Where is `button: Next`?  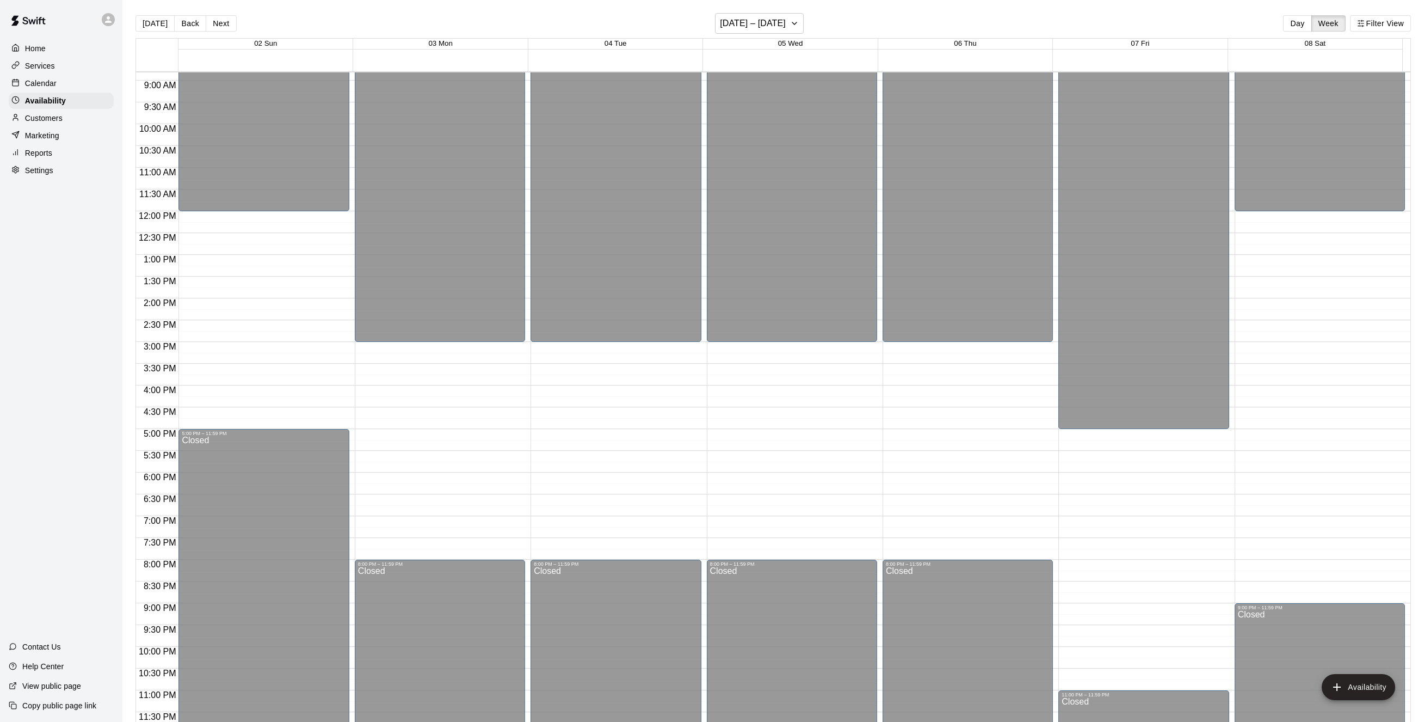 button: Next is located at coordinates (221, 23).